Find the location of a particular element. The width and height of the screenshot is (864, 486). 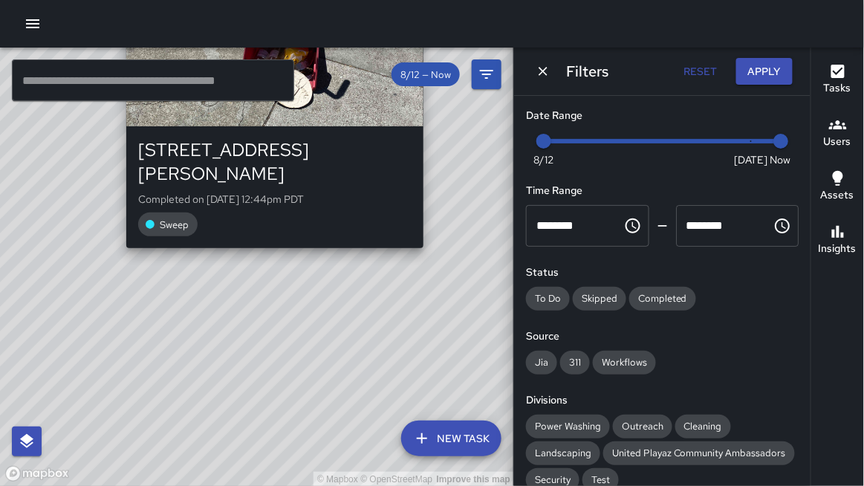

div: Jia is located at coordinates (542, 363).